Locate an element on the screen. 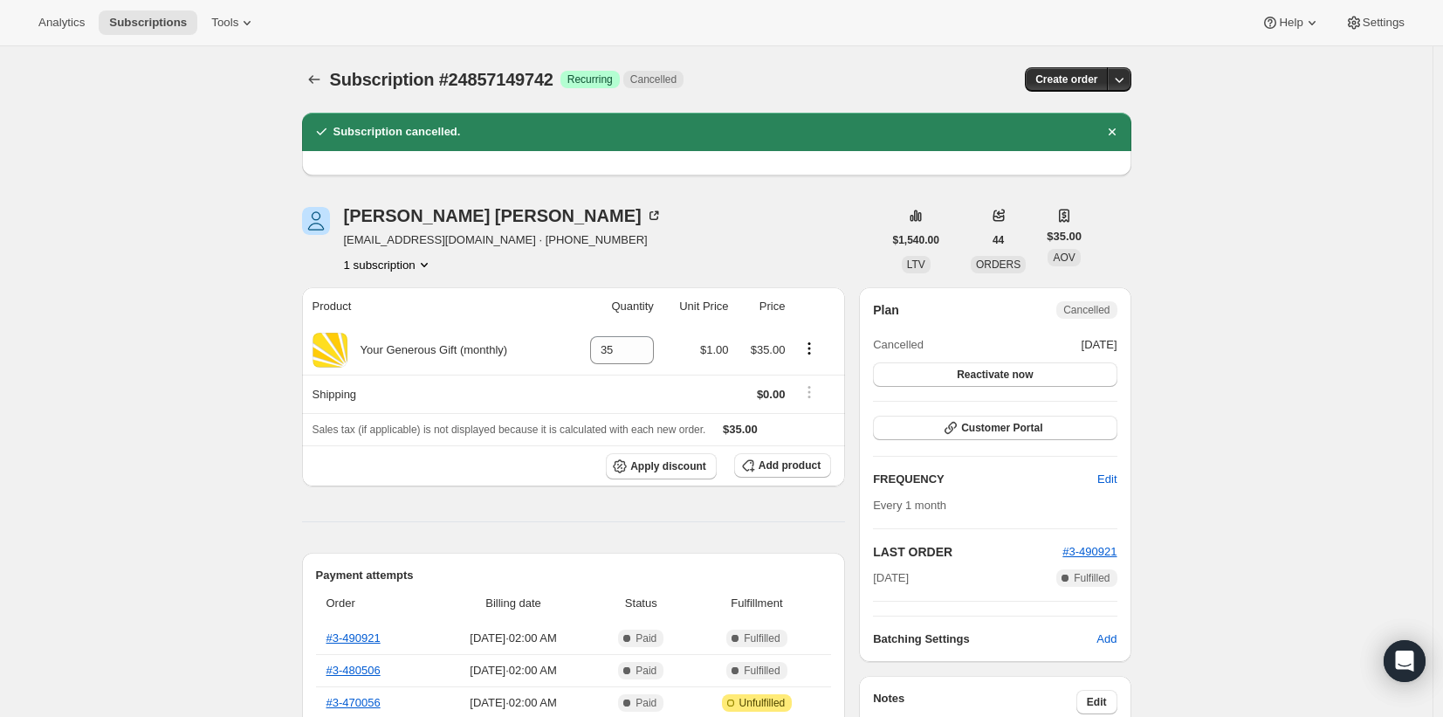 This screenshot has width=1443, height=717. h2: FREQUENCY is located at coordinates (985, 479).